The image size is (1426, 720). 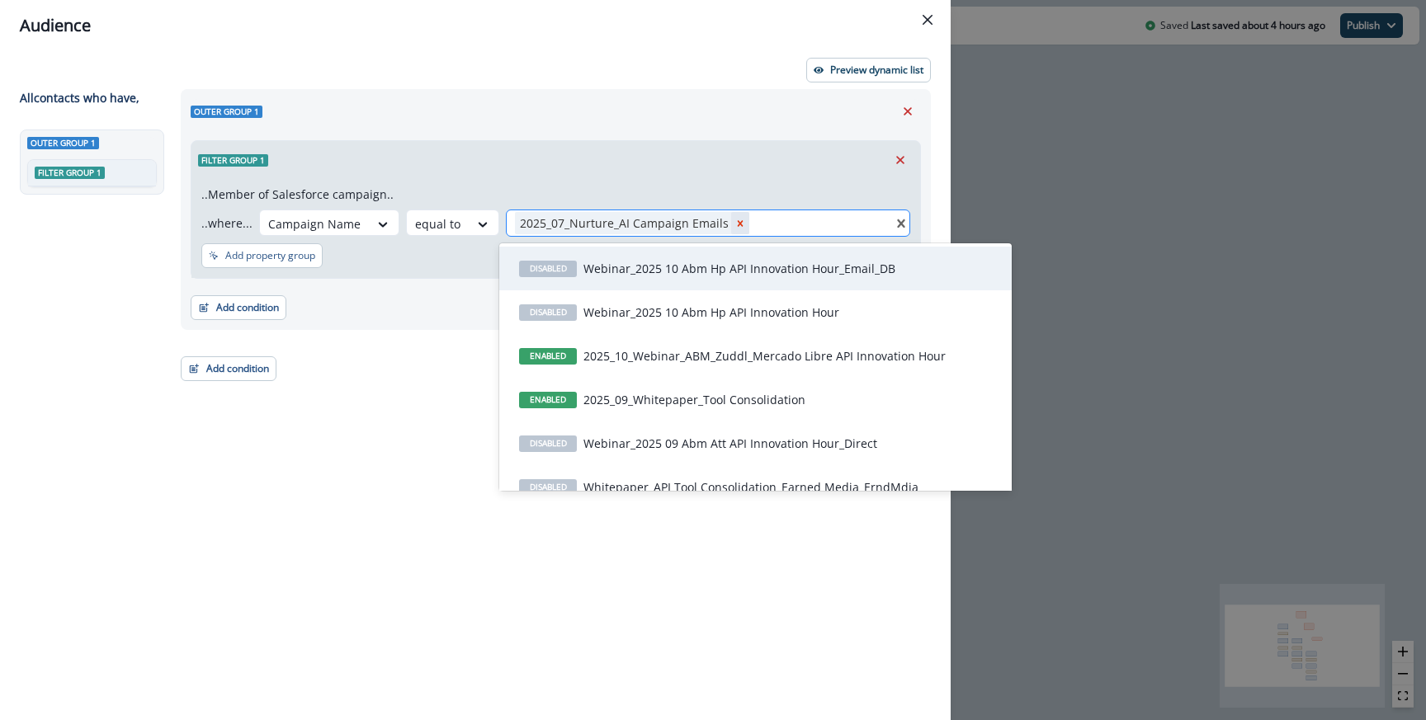 What do you see at coordinates (297, 194) in the screenshot?
I see `p: ..Member of Salesforce campaign..` at bounding box center [297, 194].